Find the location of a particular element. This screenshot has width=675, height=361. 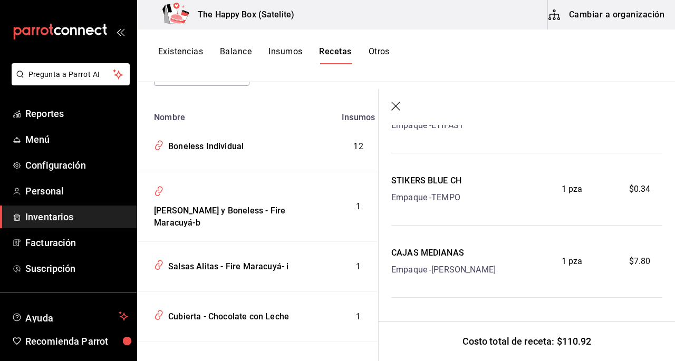

button: Pregunta a Parrot AI is located at coordinates (71, 74).